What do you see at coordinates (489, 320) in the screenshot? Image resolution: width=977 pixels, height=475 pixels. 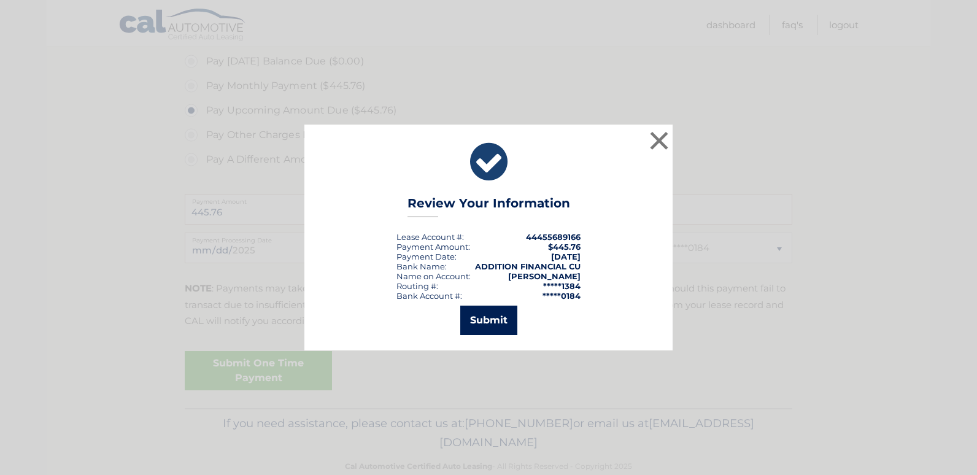 I see `button: Submit` at bounding box center [489, 320].